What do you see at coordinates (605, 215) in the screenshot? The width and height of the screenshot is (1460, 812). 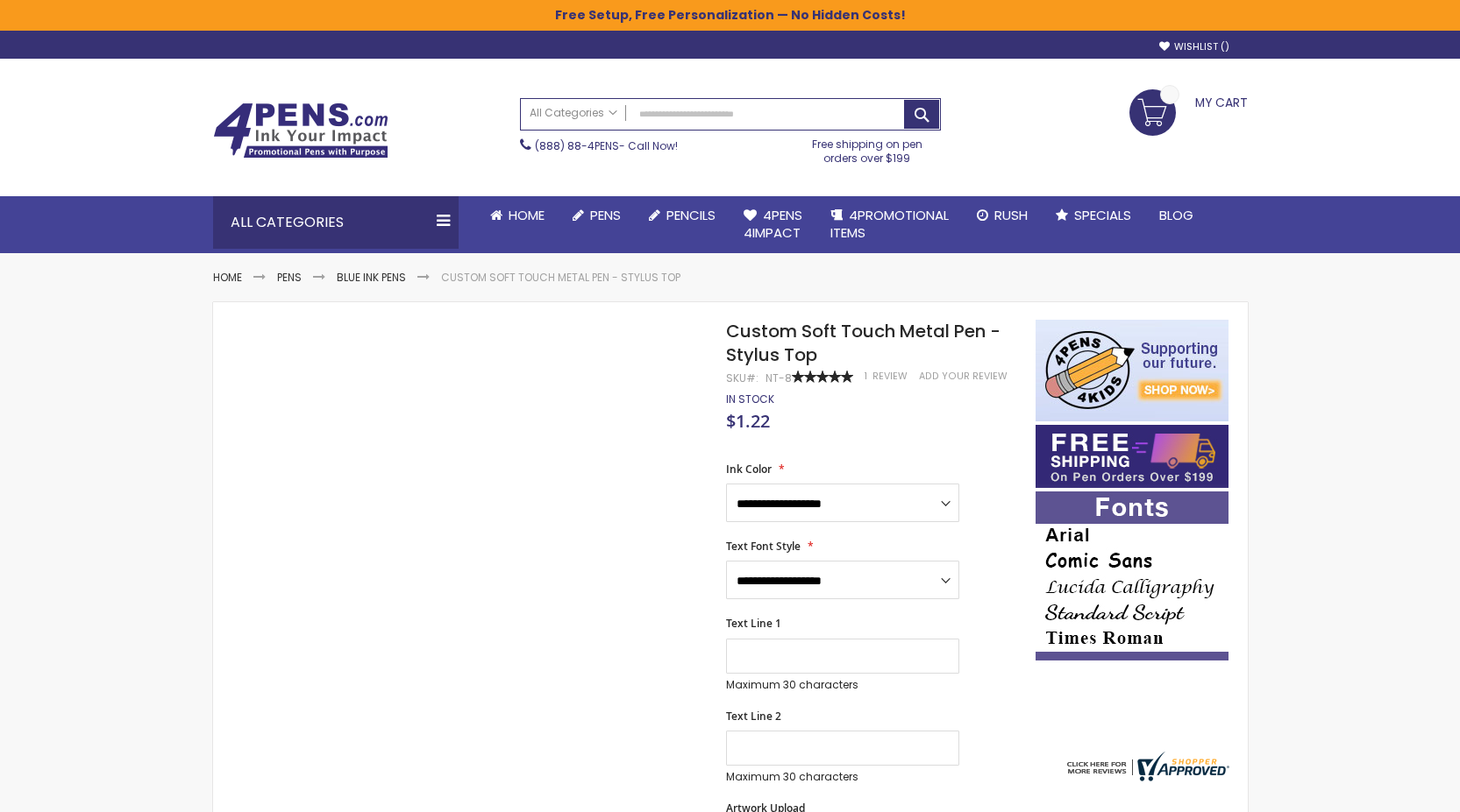 I see `span: Pens` at bounding box center [605, 215].